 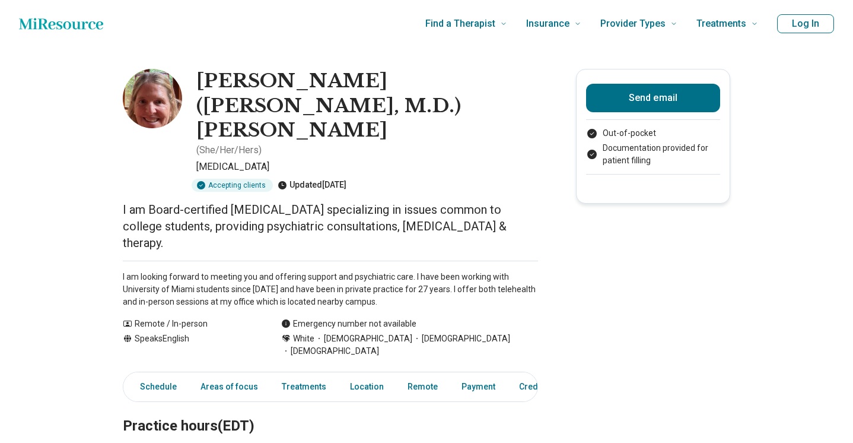 What do you see at coordinates (653, 147) in the screenshot?
I see `ul: Payment options` at bounding box center [653, 147].